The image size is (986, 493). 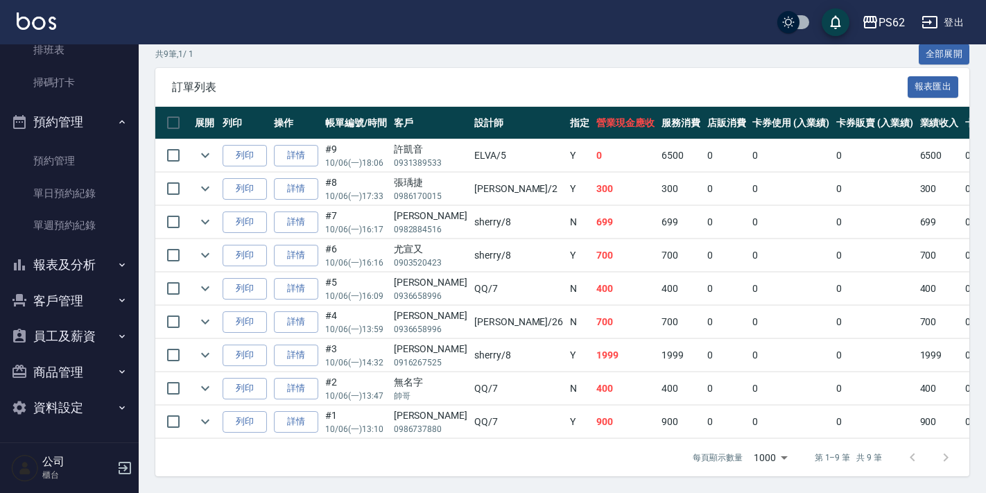 What do you see at coordinates (69, 301) in the screenshot?
I see `button: 客戶管理` at bounding box center [69, 301].